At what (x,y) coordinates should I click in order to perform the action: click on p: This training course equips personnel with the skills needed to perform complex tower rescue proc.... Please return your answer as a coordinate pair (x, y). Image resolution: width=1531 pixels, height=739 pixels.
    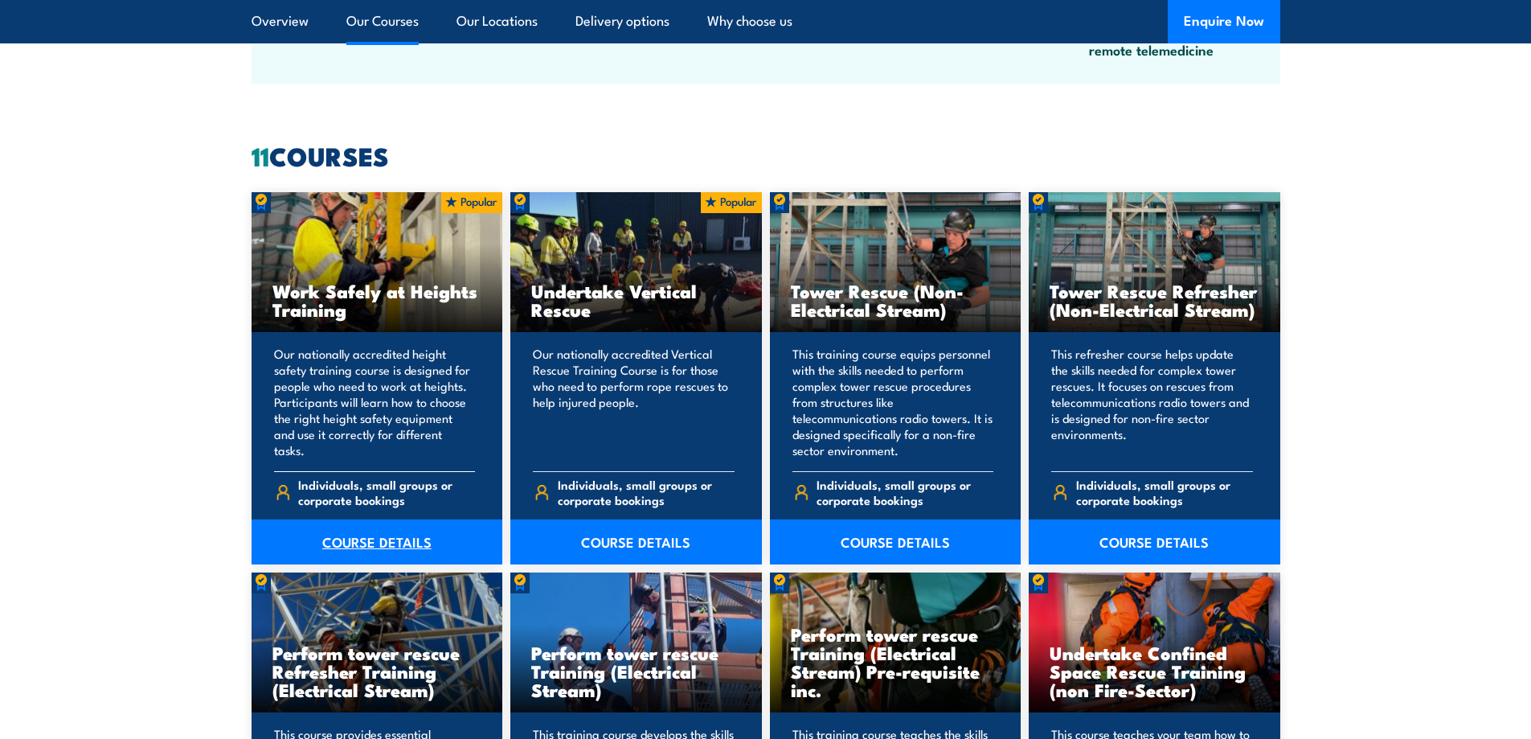
    Looking at the image, I should click on (893, 402).